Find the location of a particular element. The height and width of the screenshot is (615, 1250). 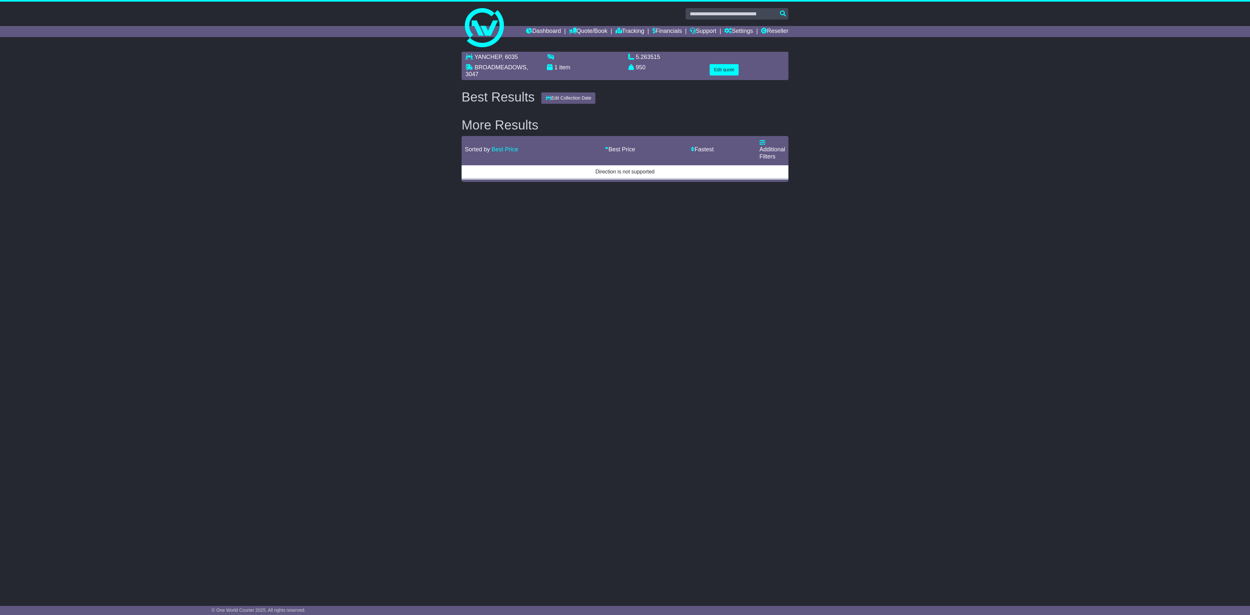

a: Settings is located at coordinates (738, 32).